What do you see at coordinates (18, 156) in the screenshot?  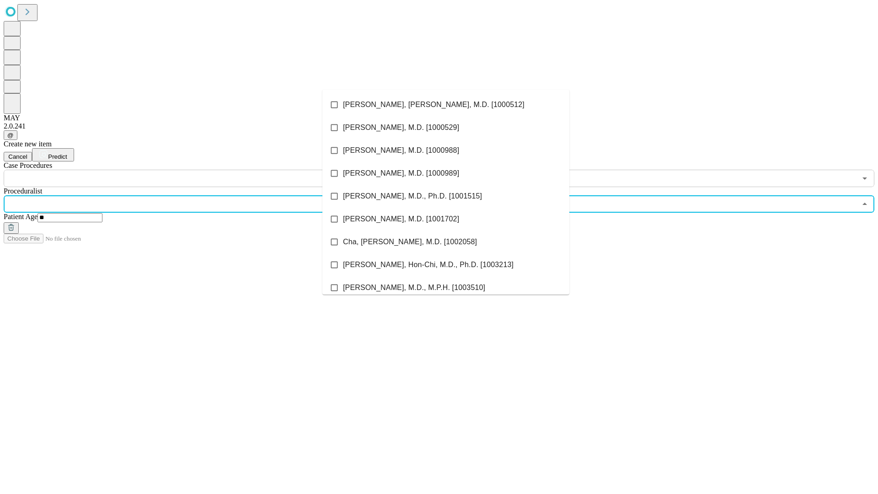 I see `button: Cancel` at bounding box center [18, 156].